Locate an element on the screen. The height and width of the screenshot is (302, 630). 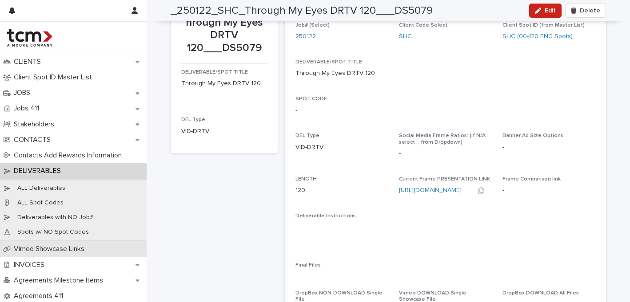
span: LENGTH is located at coordinates (306, 179).